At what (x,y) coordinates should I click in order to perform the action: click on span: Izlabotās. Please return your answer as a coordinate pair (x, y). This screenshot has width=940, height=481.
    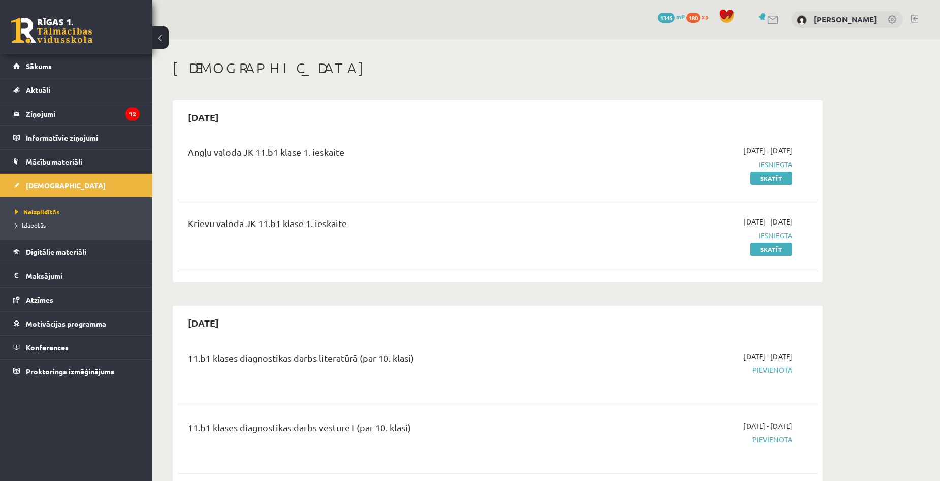
    Looking at the image, I should click on (30, 225).